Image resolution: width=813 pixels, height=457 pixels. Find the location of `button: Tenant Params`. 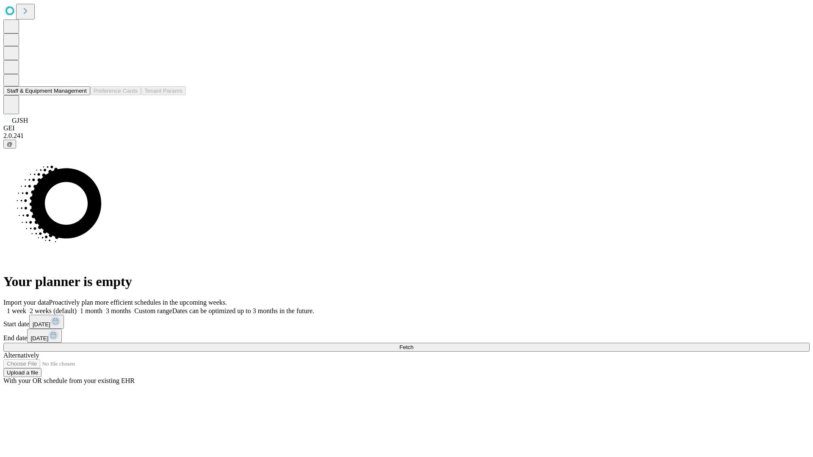

button: Tenant Params is located at coordinates (163, 91).